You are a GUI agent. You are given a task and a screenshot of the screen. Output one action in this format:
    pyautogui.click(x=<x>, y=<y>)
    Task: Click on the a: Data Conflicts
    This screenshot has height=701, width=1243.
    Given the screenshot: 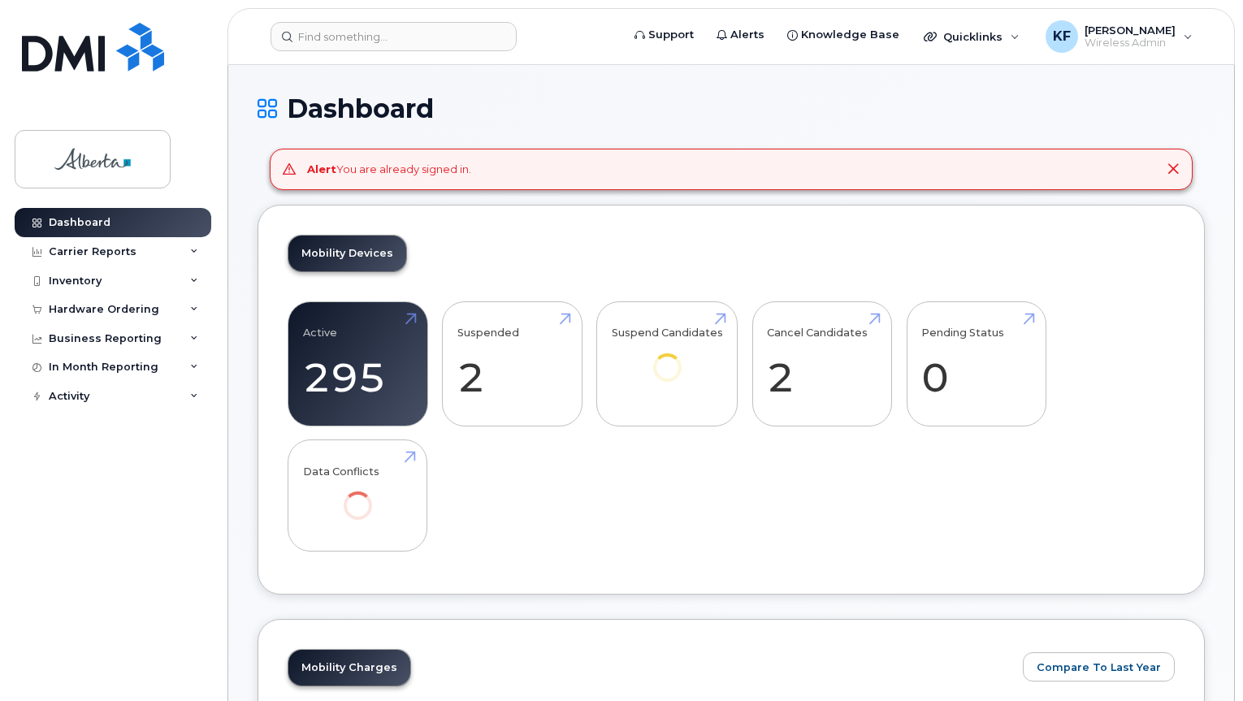 What is the action you would take?
    pyautogui.click(x=357, y=496)
    